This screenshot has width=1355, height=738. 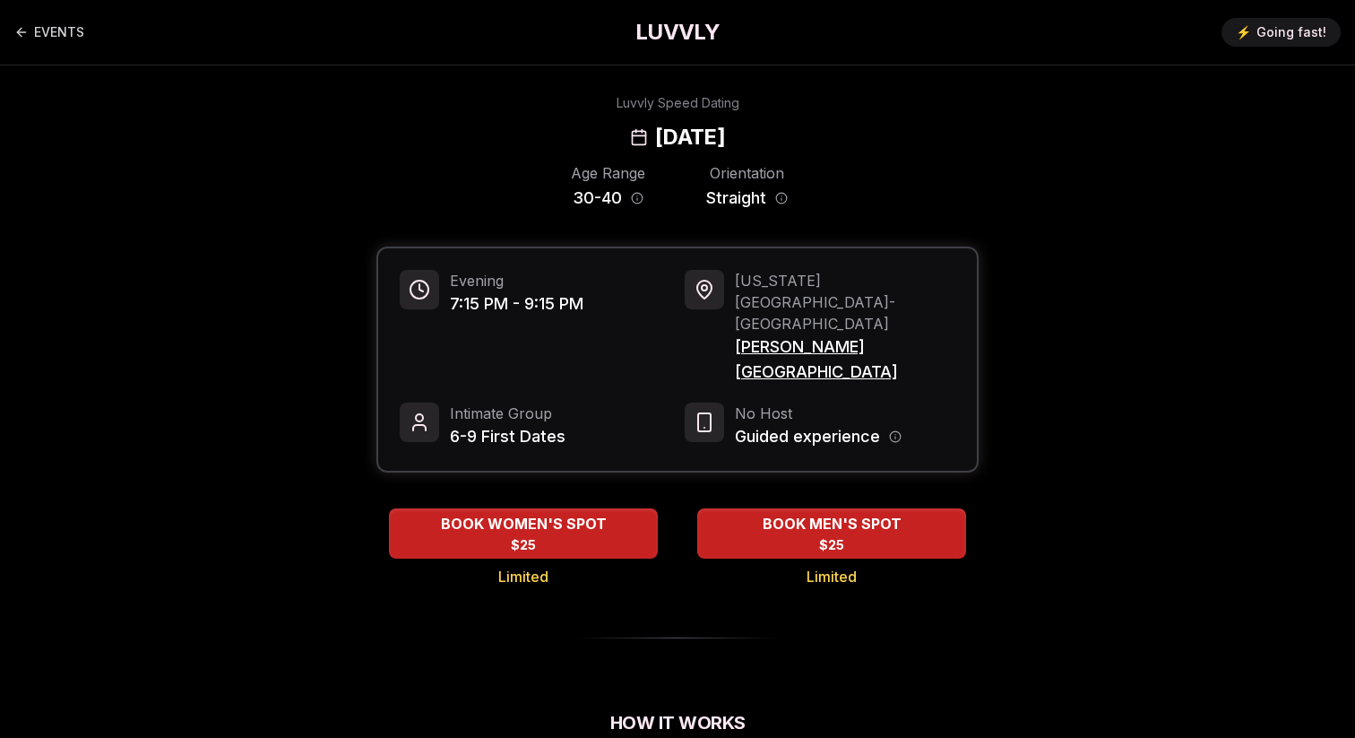 I want to click on div: Orientation, so click(x=747, y=173).